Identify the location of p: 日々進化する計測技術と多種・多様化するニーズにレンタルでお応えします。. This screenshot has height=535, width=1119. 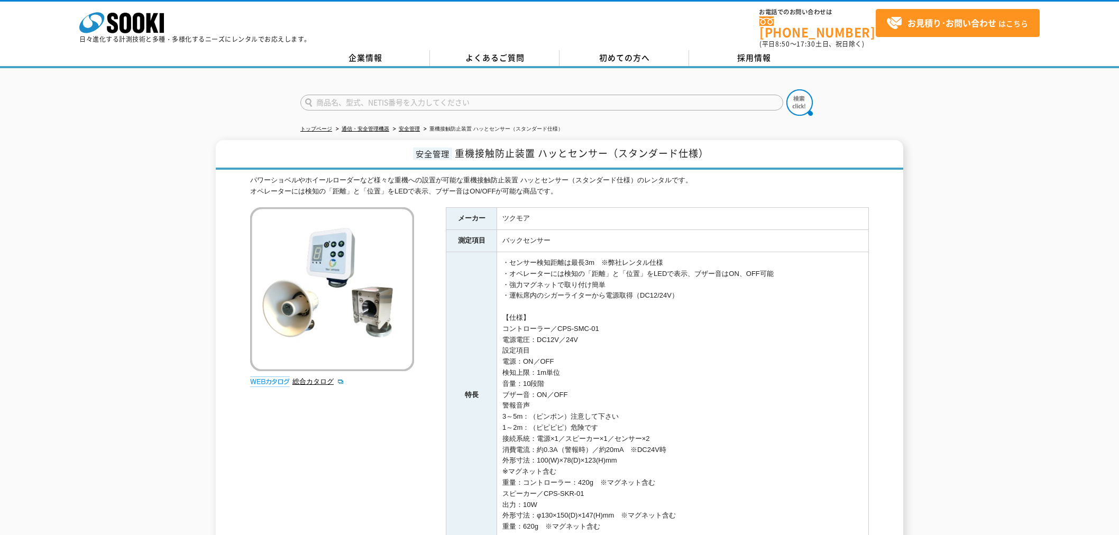
(195, 39).